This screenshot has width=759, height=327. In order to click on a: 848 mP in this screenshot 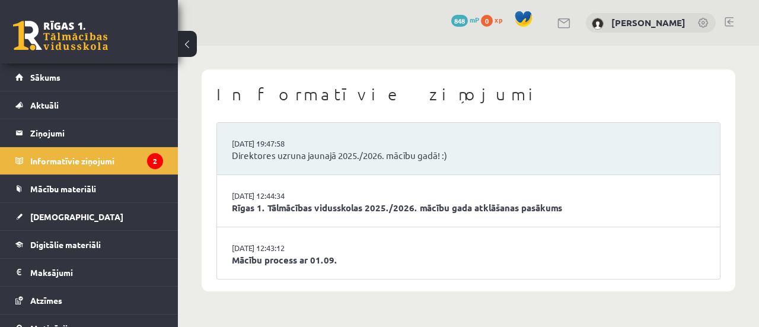, I will do `click(465, 20)`.